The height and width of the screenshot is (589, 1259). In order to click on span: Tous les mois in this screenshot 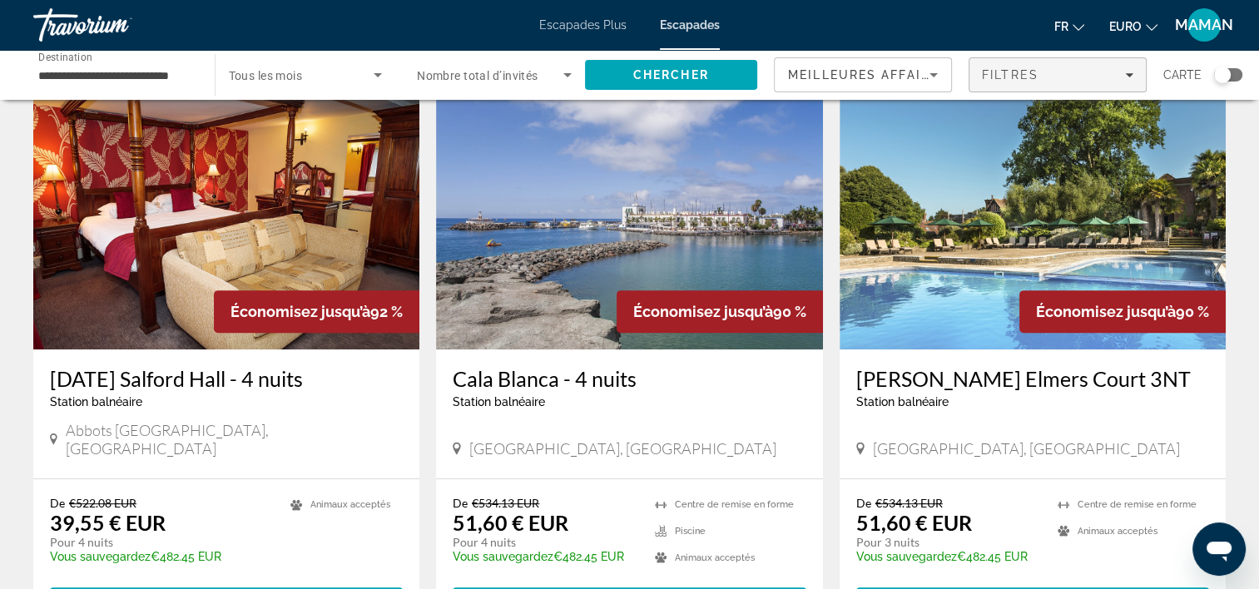, I will do `click(266, 76)`.